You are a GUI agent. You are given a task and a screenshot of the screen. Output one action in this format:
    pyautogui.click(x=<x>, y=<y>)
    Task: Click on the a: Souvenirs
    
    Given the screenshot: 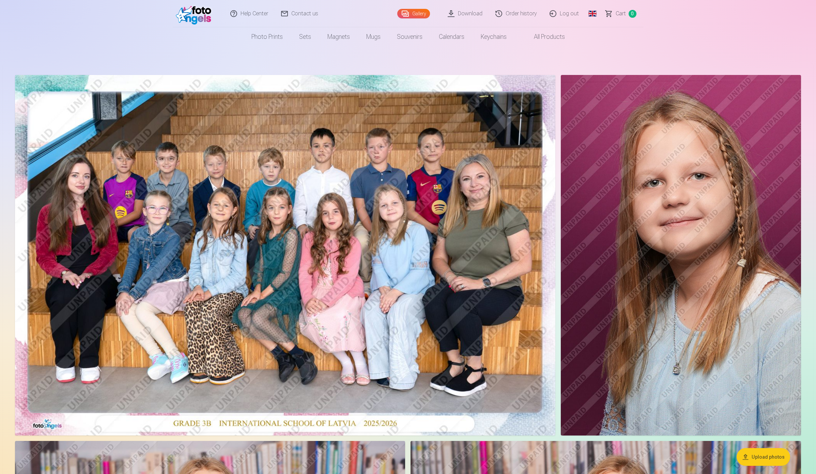 What is the action you would take?
    pyautogui.click(x=410, y=37)
    